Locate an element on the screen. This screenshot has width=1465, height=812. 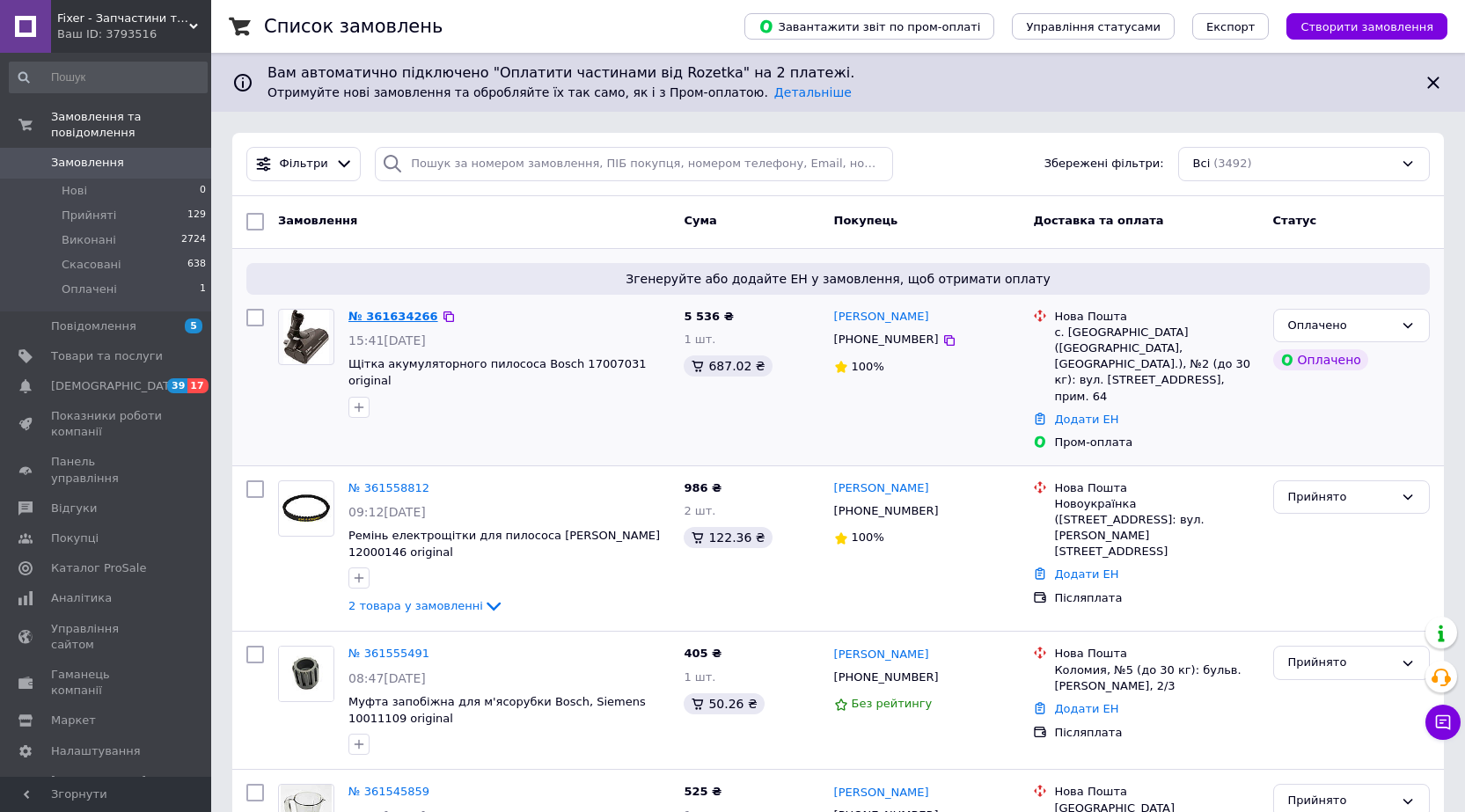
a: Детальніше is located at coordinates (813, 92).